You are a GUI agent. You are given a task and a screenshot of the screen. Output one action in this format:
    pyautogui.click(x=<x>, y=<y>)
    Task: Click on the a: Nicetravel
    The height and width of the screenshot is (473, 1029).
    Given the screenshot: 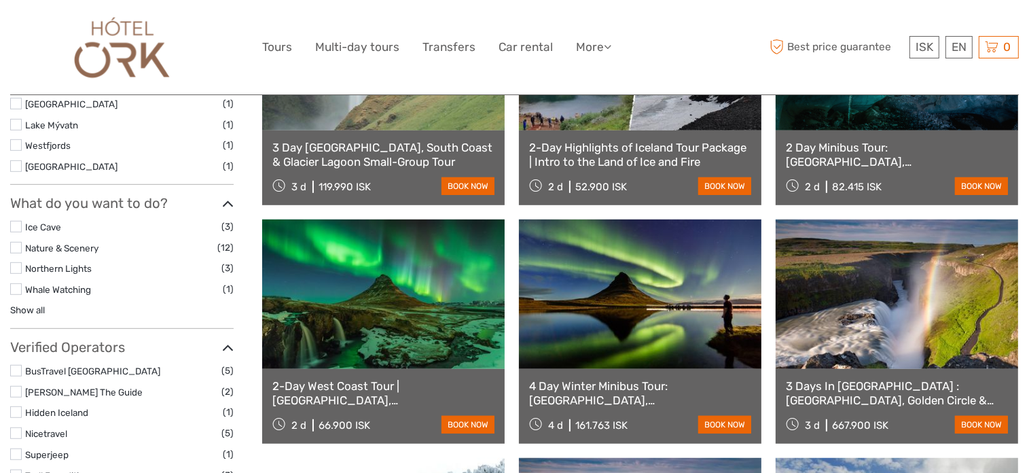 What is the action you would take?
    pyautogui.click(x=46, y=433)
    